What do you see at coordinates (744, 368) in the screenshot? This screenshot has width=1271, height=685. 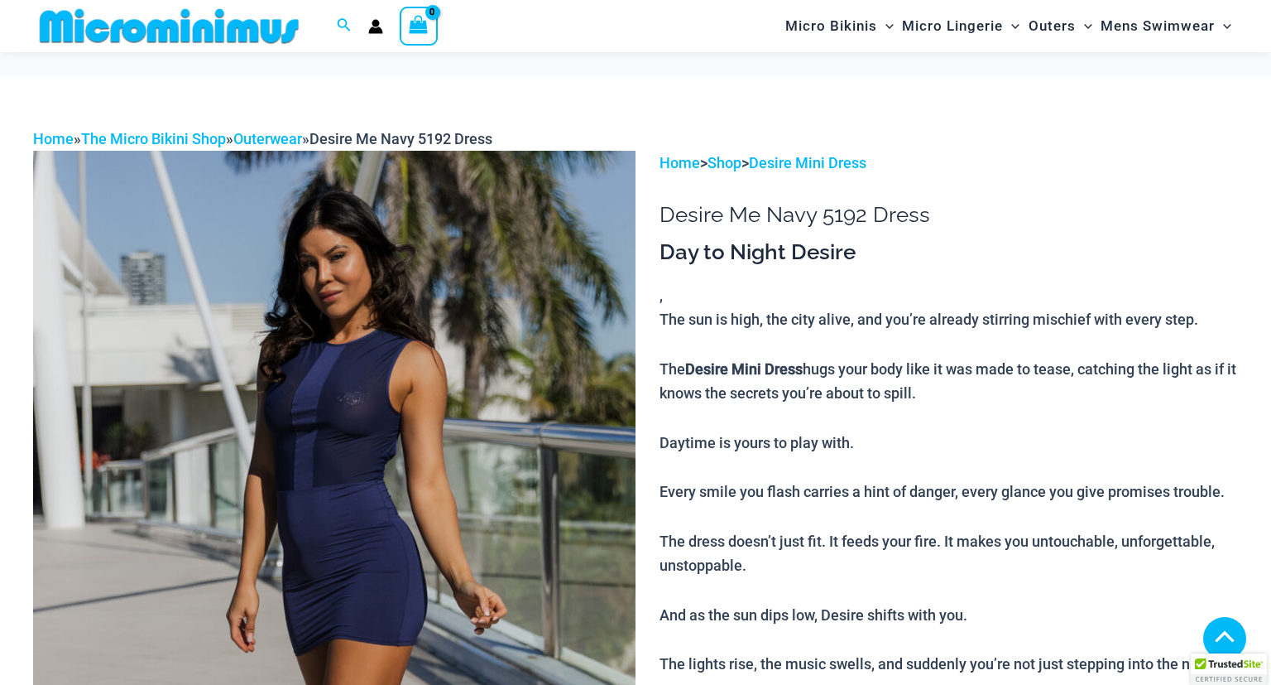 I see `b: Desire Mini Dress` at bounding box center [744, 368].